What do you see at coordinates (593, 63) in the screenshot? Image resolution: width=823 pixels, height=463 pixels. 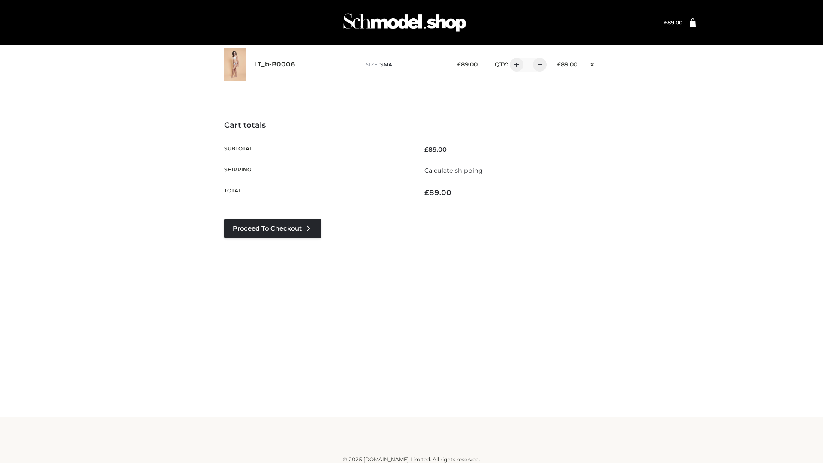 I see `a: Remove this item` at bounding box center [593, 63].